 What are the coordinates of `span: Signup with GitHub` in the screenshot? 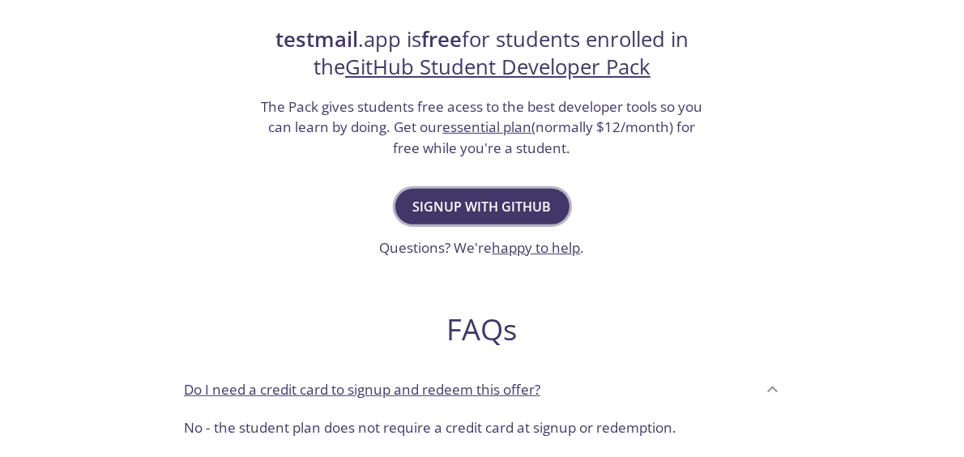 It's located at (482, 207).